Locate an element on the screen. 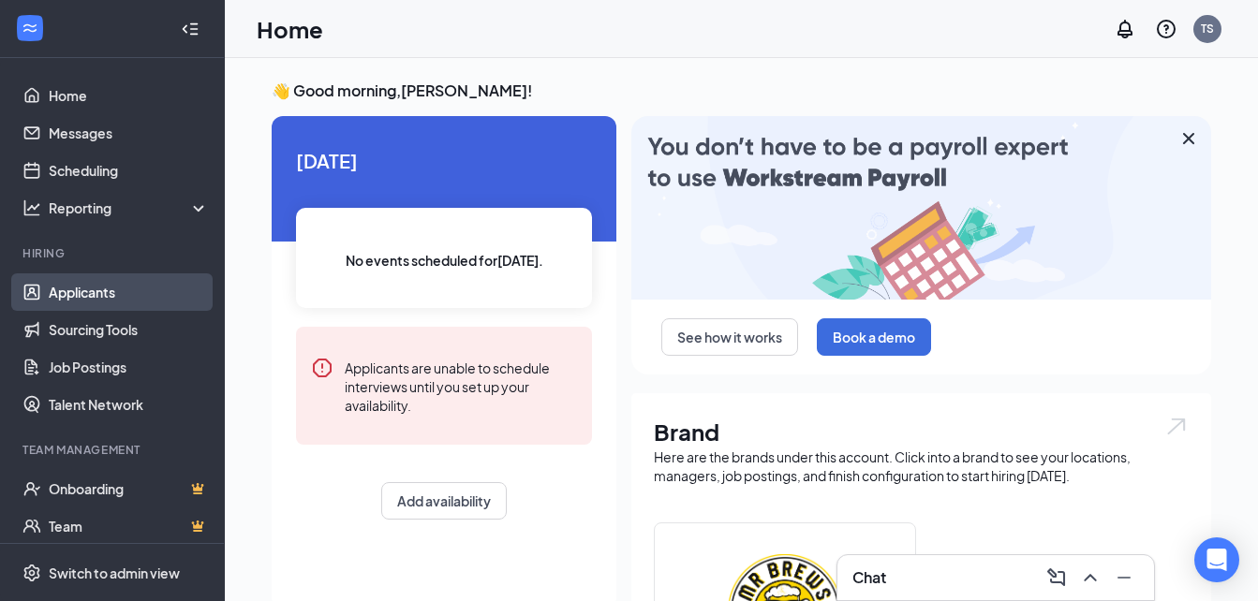 The image size is (1258, 601). a: Messages is located at coordinates (128, 133).